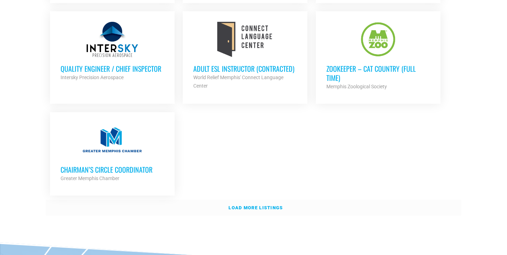  Describe the element at coordinates (112, 170) in the screenshot. I see `h3: Chairman’s Circle Coordinator` at that location.